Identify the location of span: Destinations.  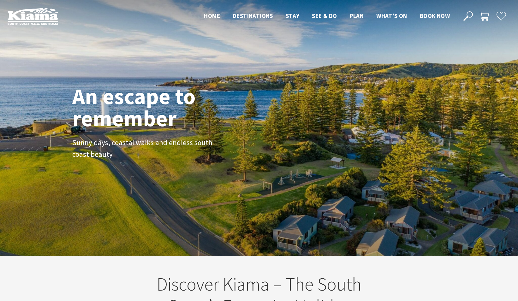
(253, 16).